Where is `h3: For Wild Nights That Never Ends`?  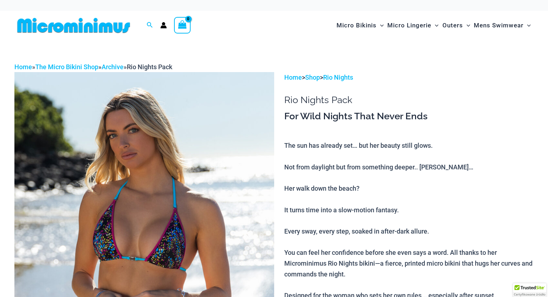 h3: For Wild Nights That Never Ends is located at coordinates (409, 116).